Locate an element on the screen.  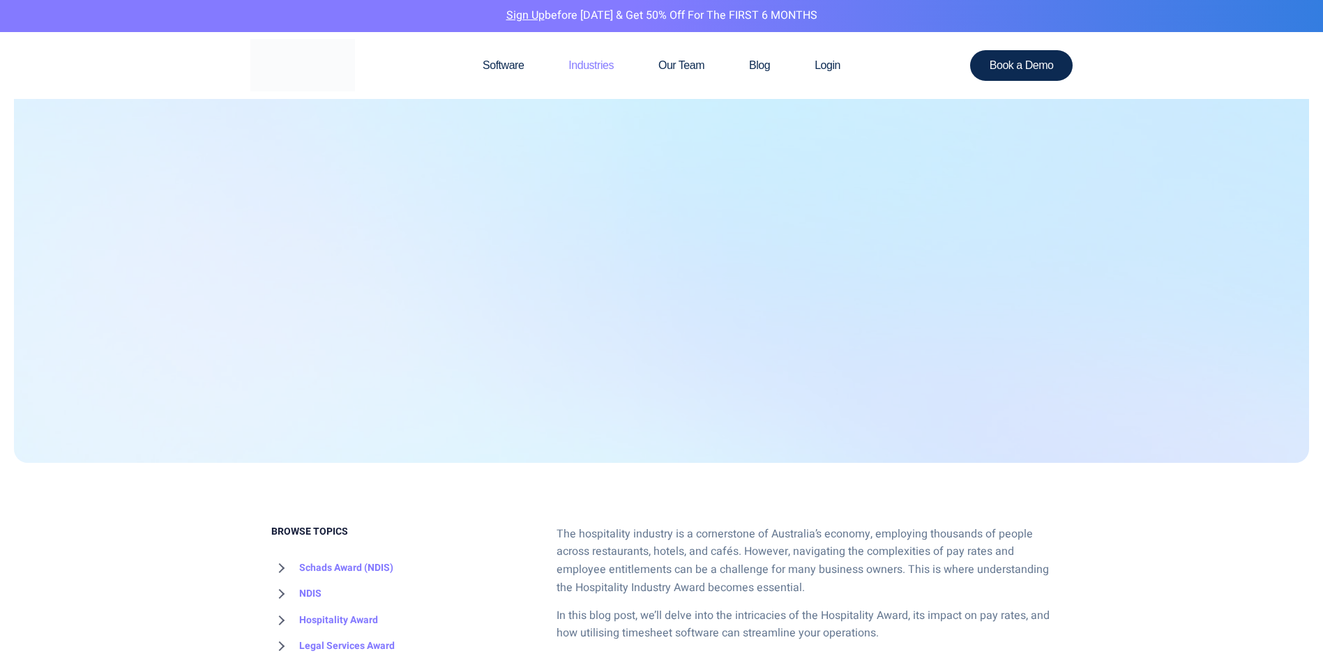
a: Book a Demo is located at coordinates (1022, 66).